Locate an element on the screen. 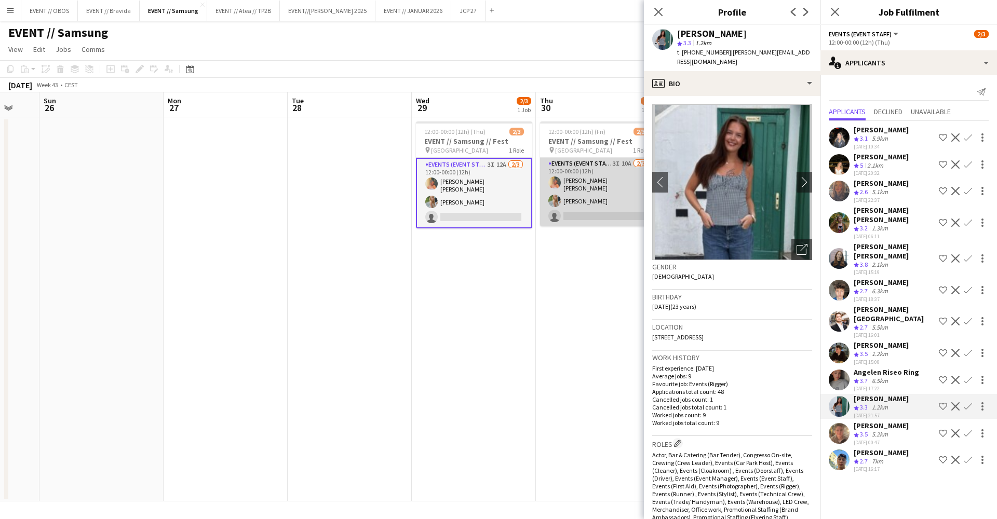 Image resolution: width=997 pixels, height=519 pixels. p: Worked jobs count: 9 is located at coordinates (732, 415).